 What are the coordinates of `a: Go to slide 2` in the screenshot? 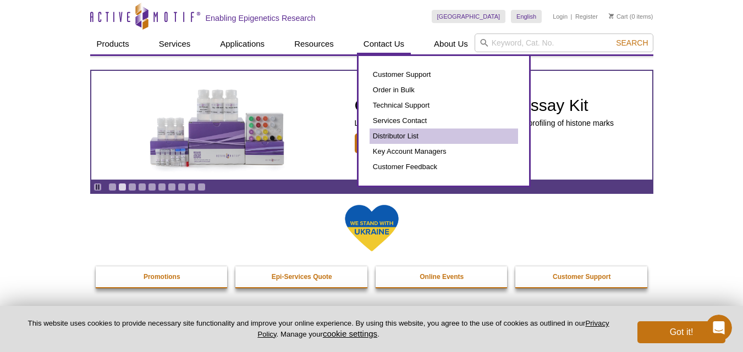 It's located at (122, 187).